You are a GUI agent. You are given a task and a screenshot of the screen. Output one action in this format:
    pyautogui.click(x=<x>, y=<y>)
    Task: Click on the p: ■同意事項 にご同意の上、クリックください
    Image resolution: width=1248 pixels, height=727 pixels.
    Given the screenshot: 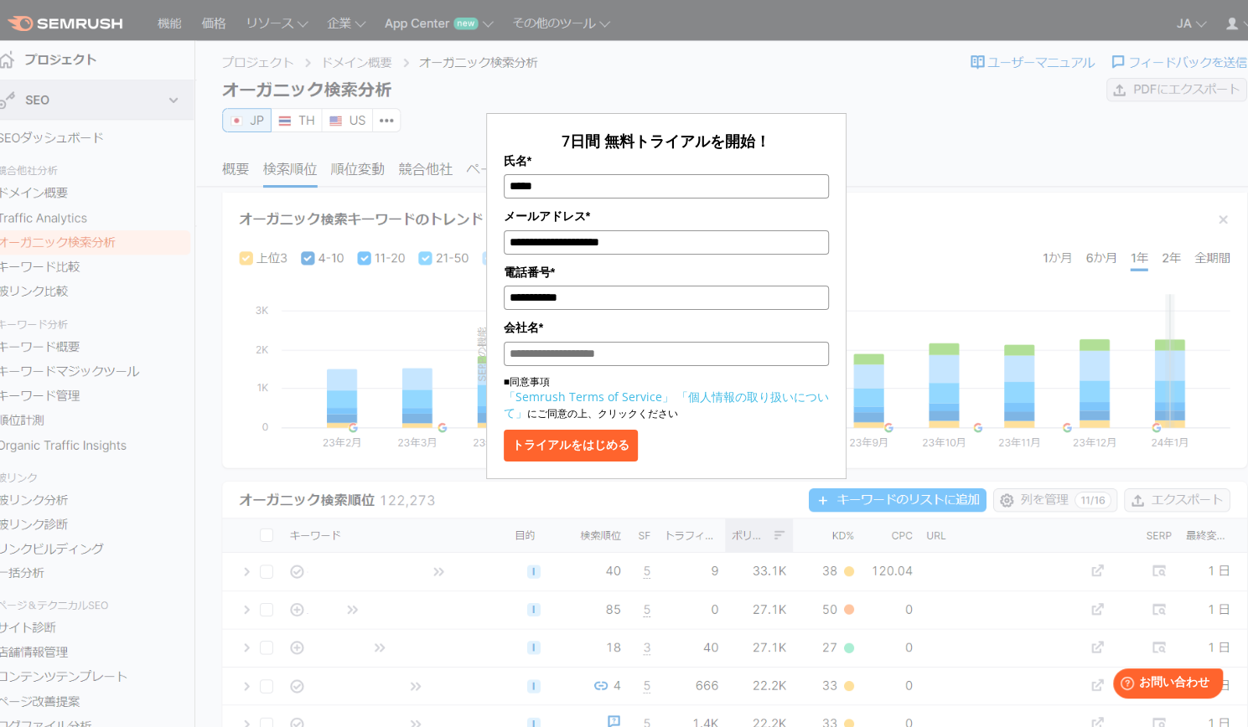 What is the action you would take?
    pyautogui.click(x=666, y=398)
    